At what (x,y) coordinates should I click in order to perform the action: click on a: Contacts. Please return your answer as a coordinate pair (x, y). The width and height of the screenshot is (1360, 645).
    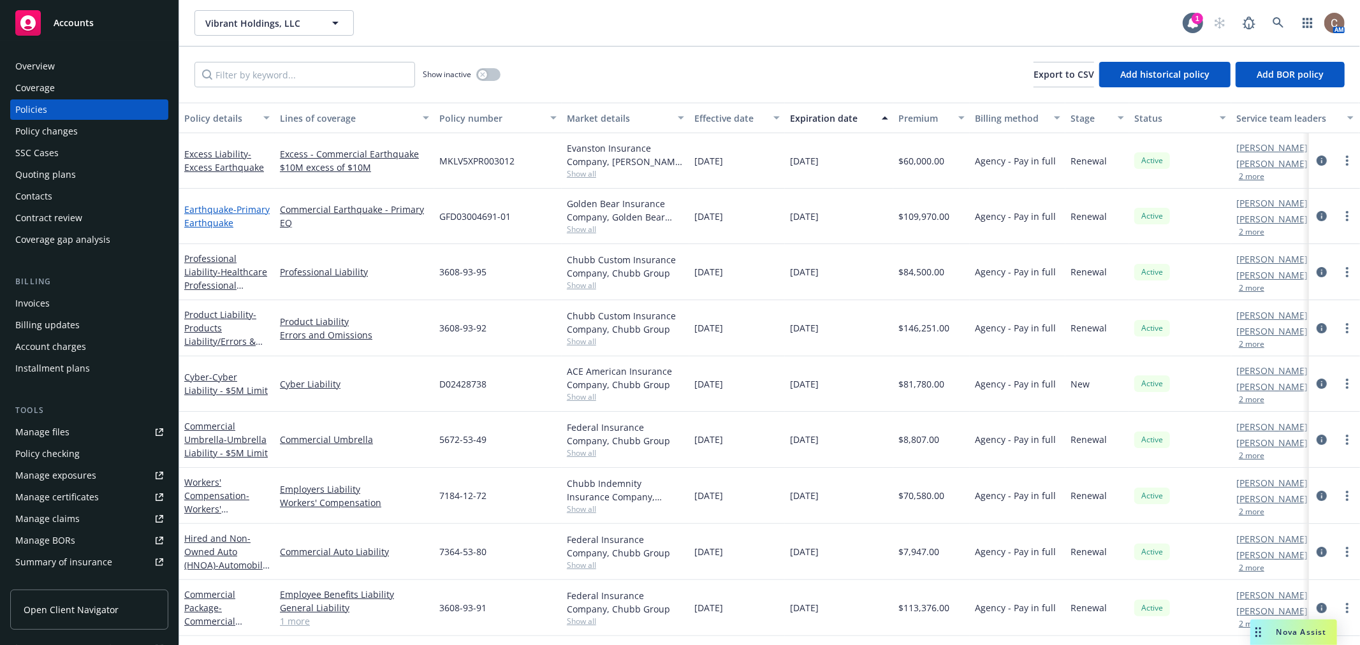
    Looking at the image, I should click on (89, 196).